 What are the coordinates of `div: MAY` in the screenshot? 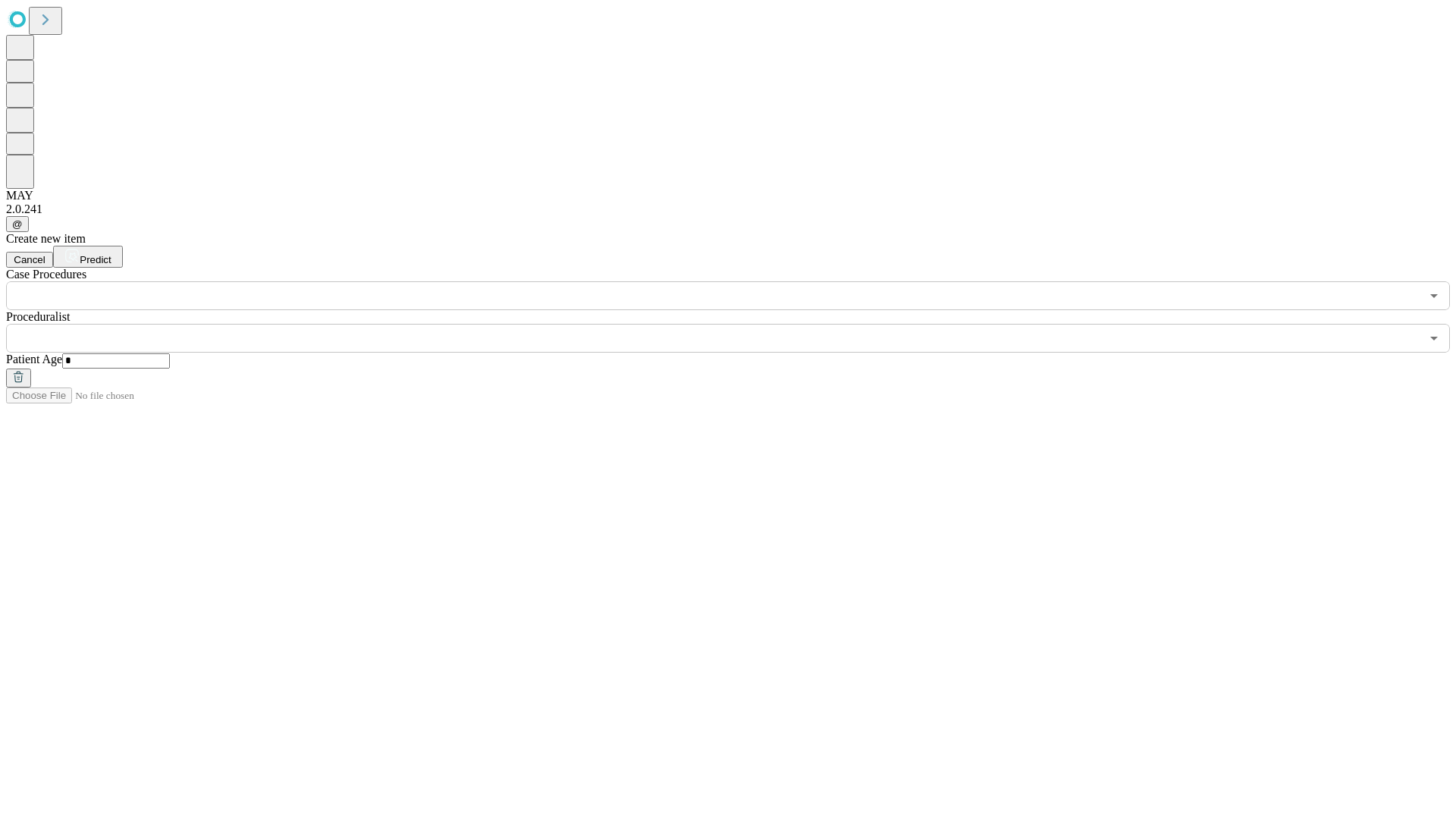 It's located at (728, 195).